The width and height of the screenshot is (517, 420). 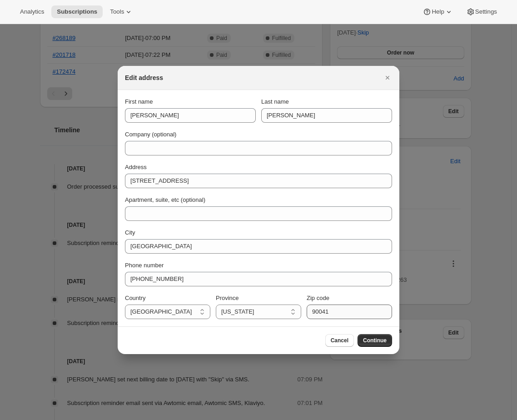 What do you see at coordinates (130, 232) in the screenshot?
I see `span: City` at bounding box center [130, 232].